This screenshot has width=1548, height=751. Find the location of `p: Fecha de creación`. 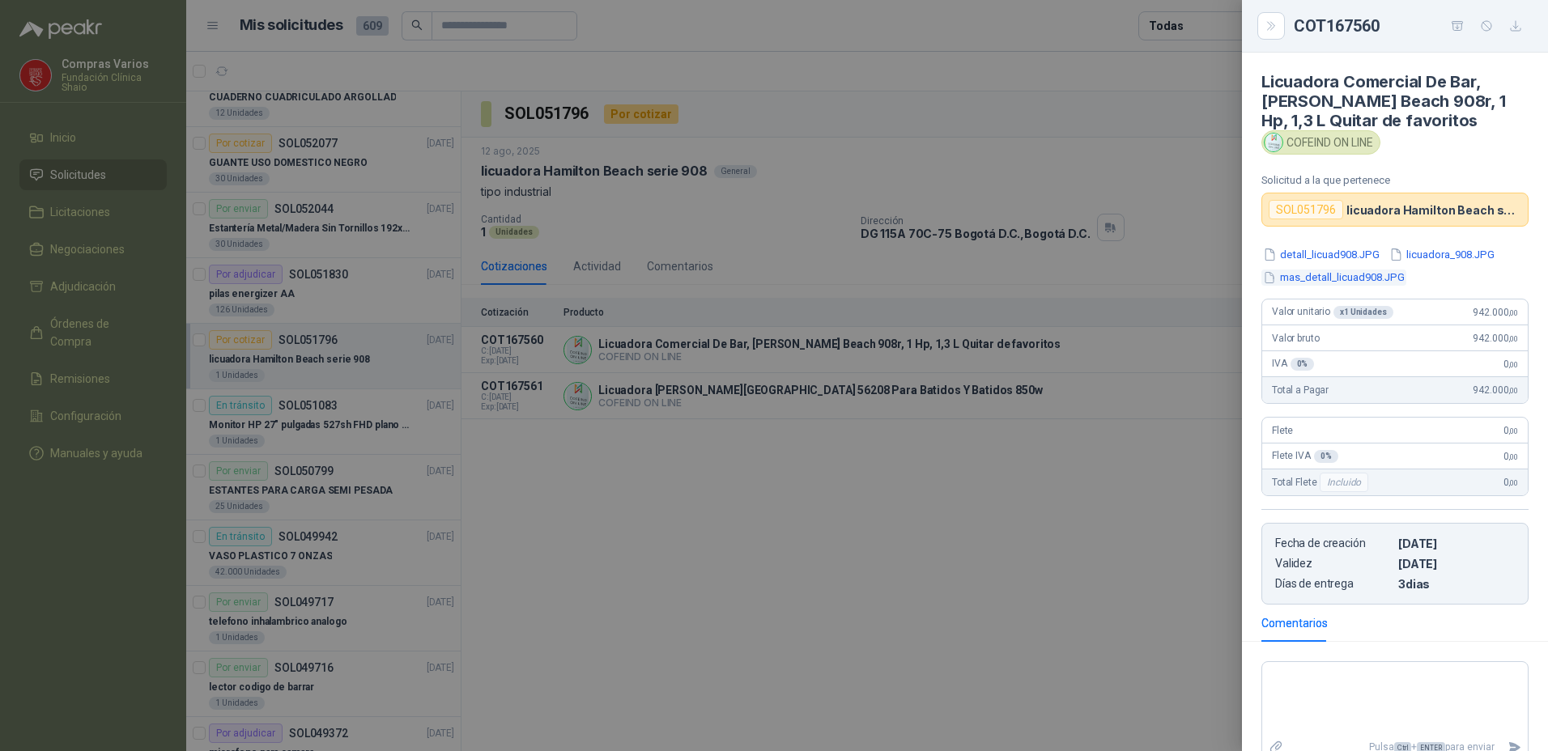

p: Fecha de creación is located at coordinates (1333, 543).